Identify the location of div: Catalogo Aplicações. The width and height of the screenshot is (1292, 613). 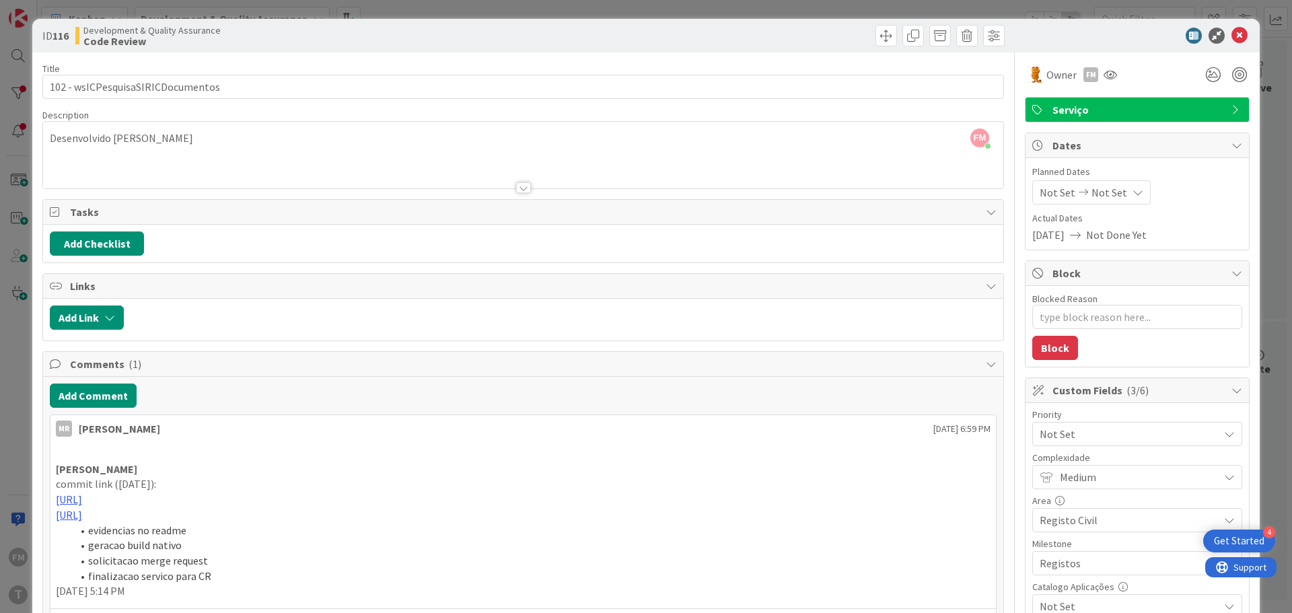
(1138, 587).